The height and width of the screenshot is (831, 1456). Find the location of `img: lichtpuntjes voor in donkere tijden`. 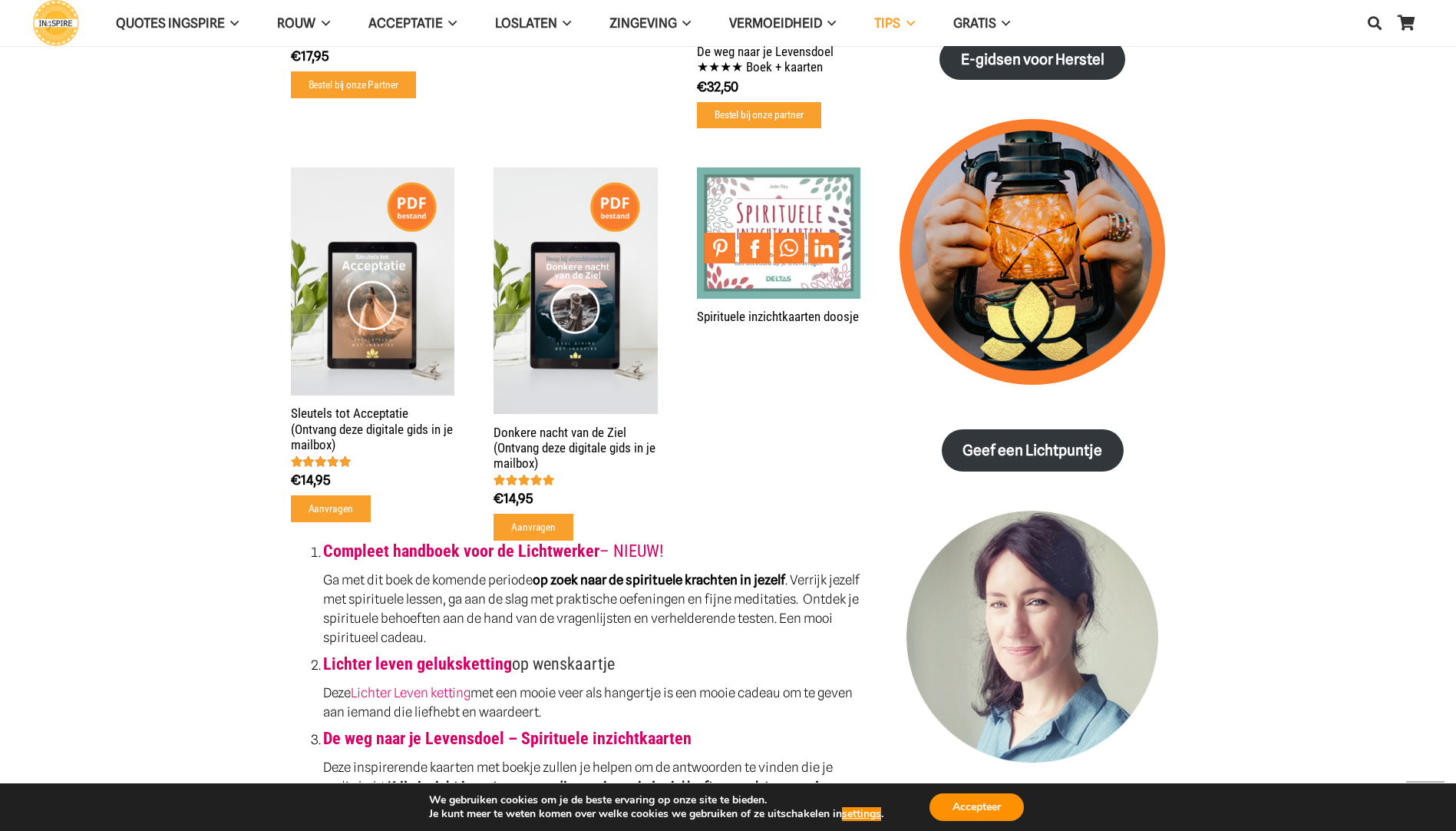

img: lichtpuntjes voor in donkere tijden is located at coordinates (1033, 252).